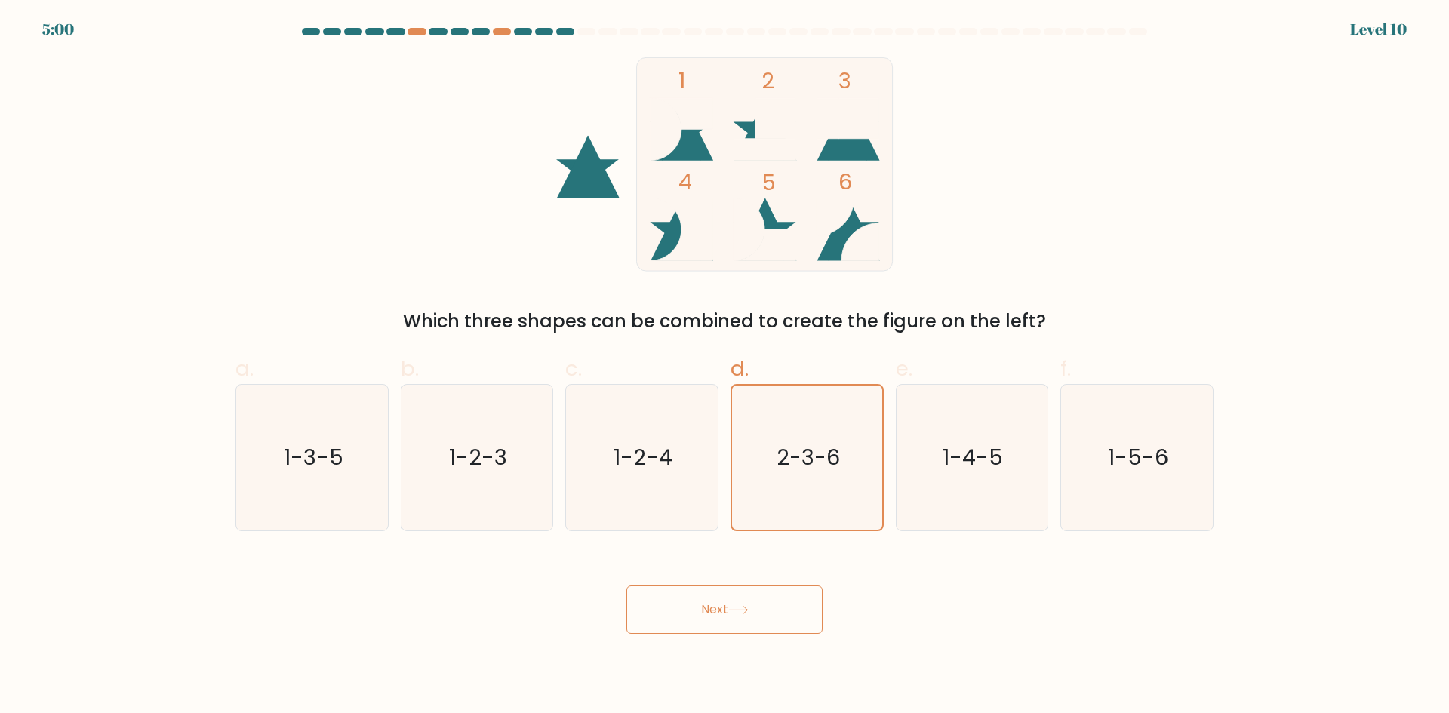  What do you see at coordinates (682, 81) in the screenshot?
I see `tspan: 1` at bounding box center [682, 81].